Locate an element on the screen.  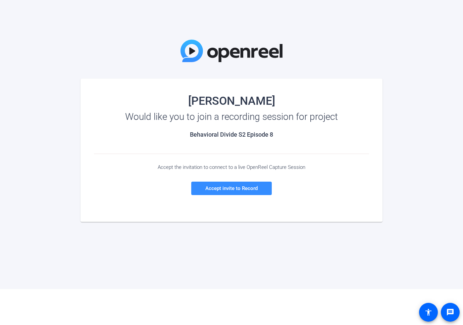
span: Accept invite to Record is located at coordinates (231, 188).